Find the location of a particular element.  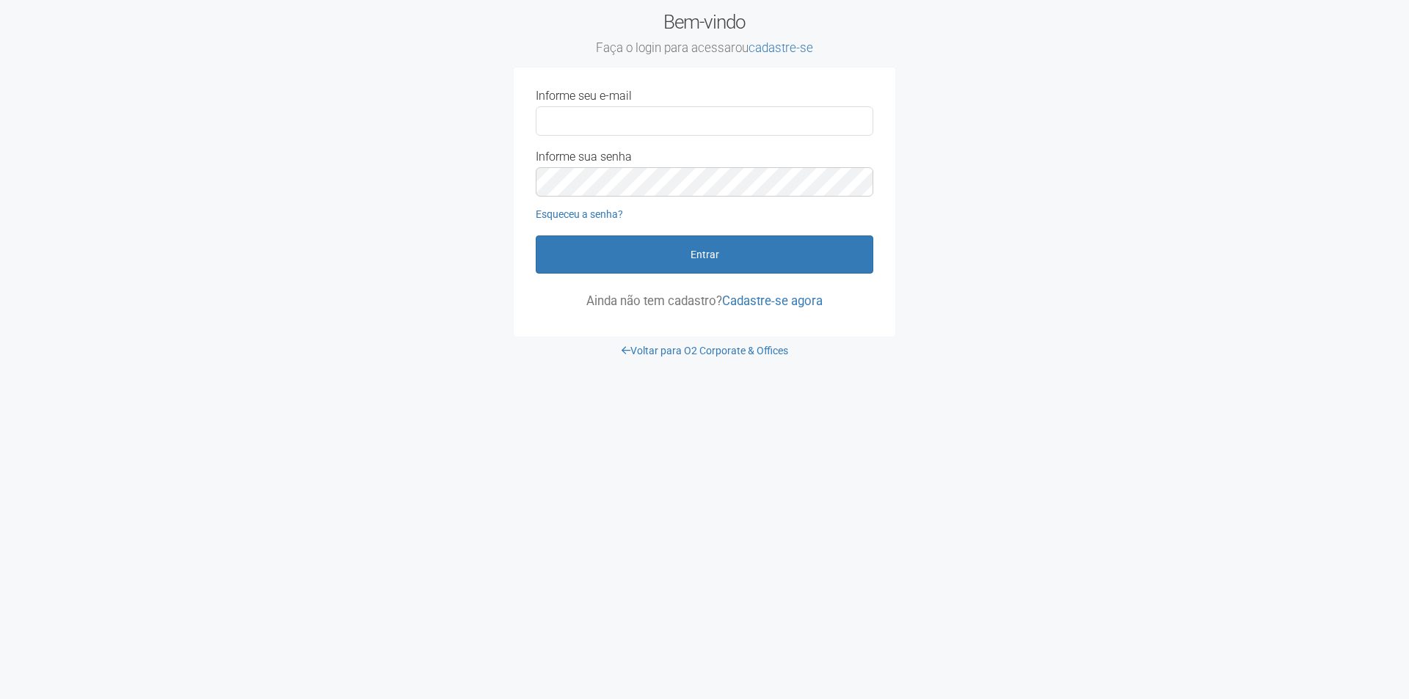

a: Esqueceu a senha? is located at coordinates (579, 214).